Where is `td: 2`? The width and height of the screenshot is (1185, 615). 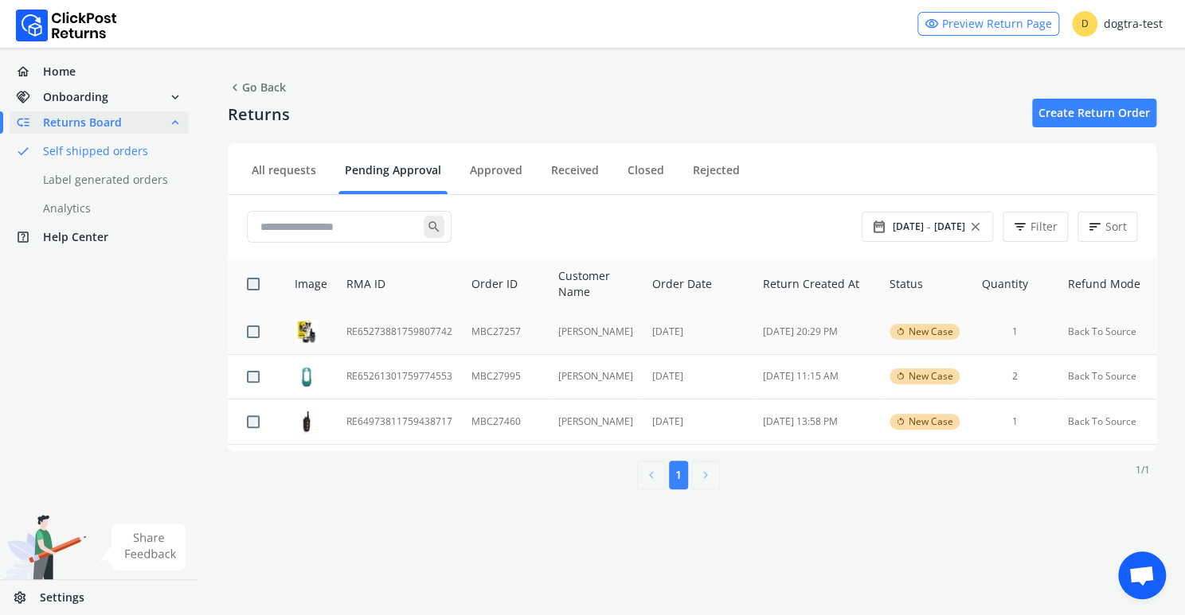
td: 2 is located at coordinates (1014, 377).